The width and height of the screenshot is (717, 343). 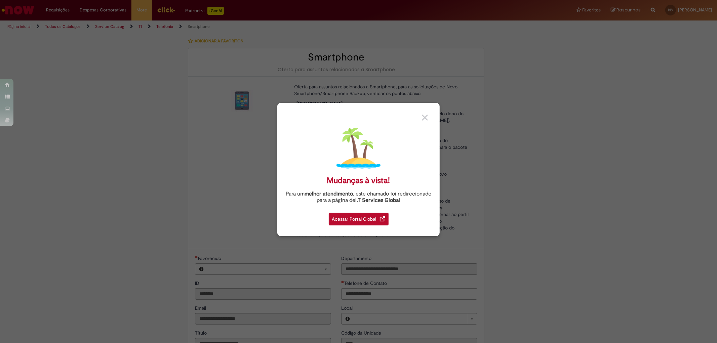 I want to click on div: Mudanças à vista!, so click(x=359, y=181).